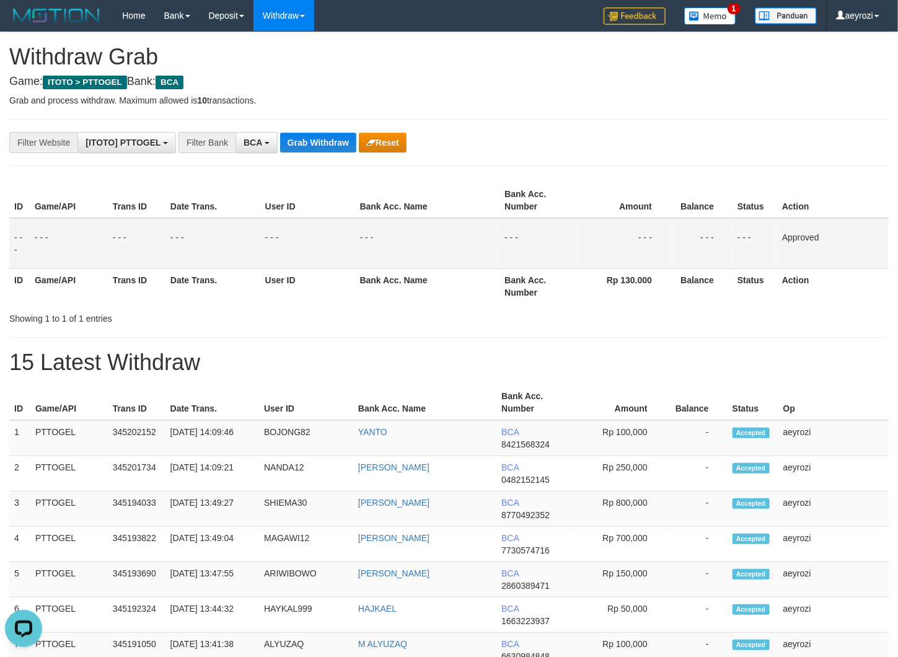 This screenshot has width=898, height=657. Describe the element at coordinates (526, 444) in the screenshot. I see `span: Copy 8421568324 to clipboard` at that location.